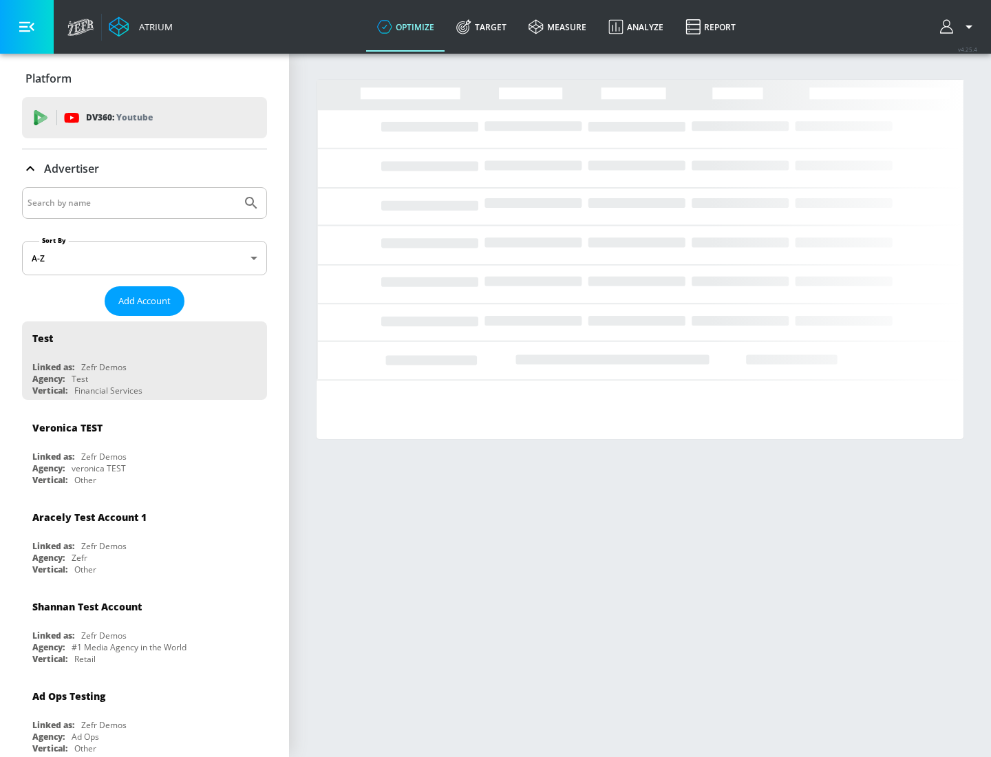 Image resolution: width=991 pixels, height=757 pixels. What do you see at coordinates (79, 557) in the screenshot?
I see `div: Zefr` at bounding box center [79, 557].